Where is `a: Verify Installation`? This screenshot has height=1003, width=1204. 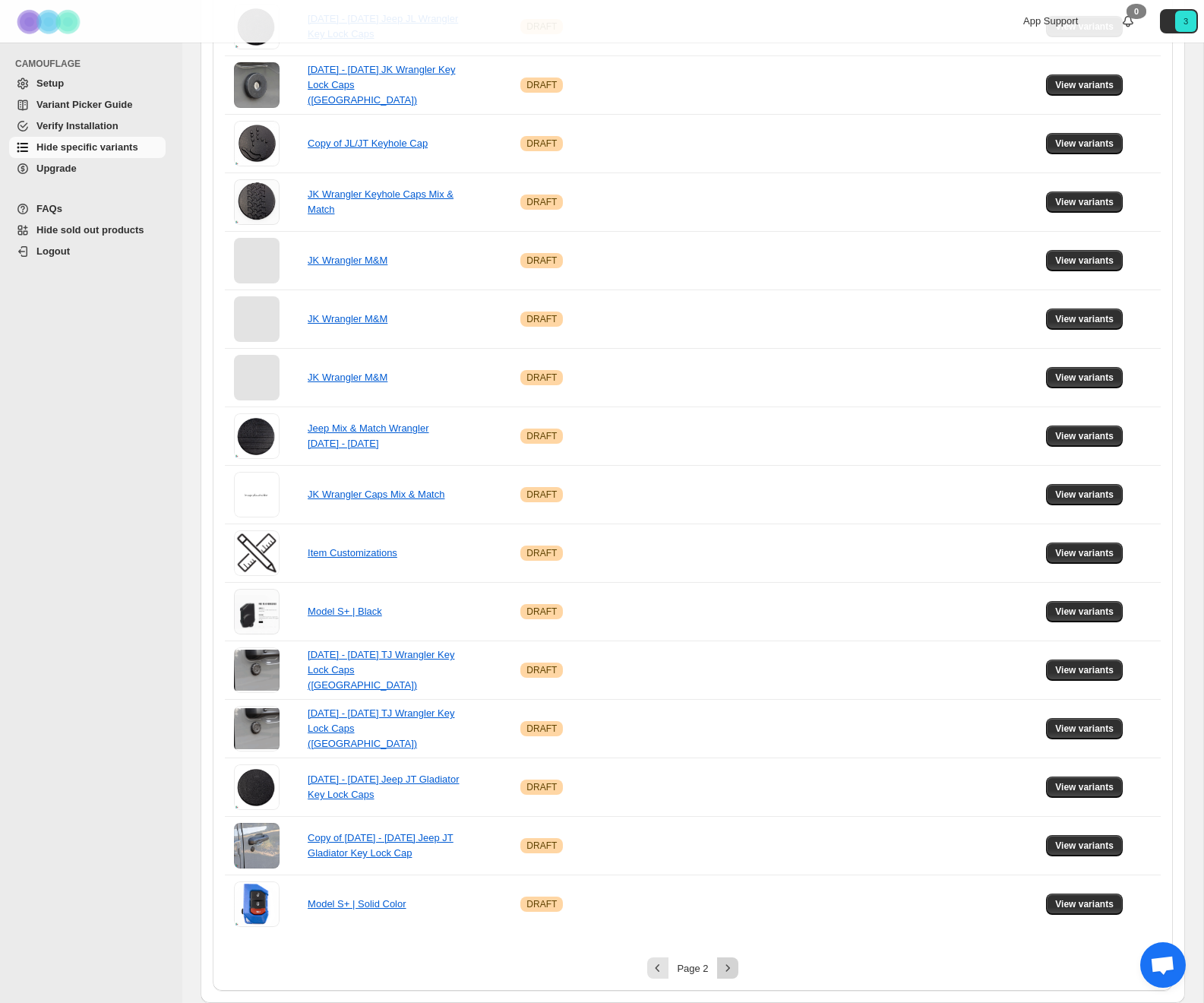 a: Verify Installation is located at coordinates (87, 126).